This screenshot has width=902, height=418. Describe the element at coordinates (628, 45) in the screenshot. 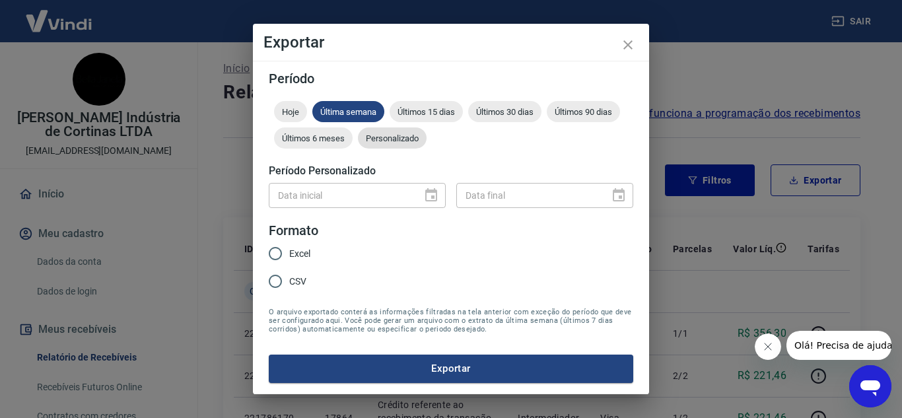

I see `button: close` at that location.